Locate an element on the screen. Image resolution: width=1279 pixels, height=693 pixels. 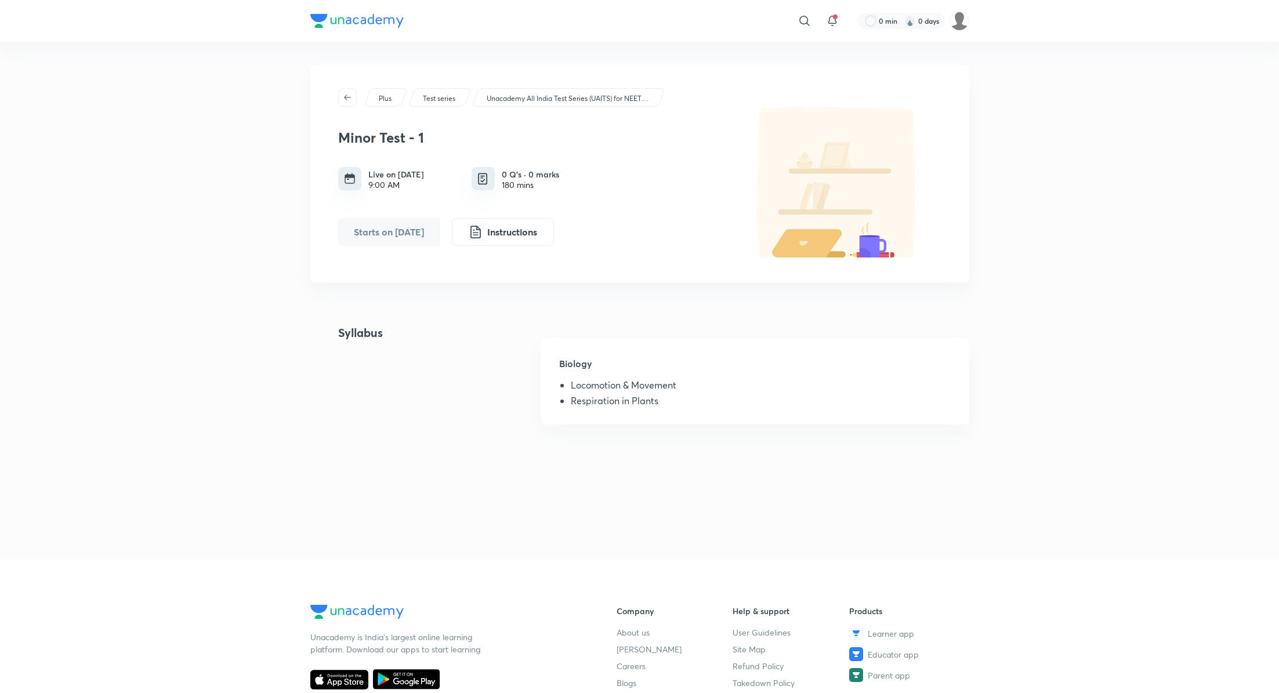
li: Locomotion & Movement is located at coordinates (760, 387).